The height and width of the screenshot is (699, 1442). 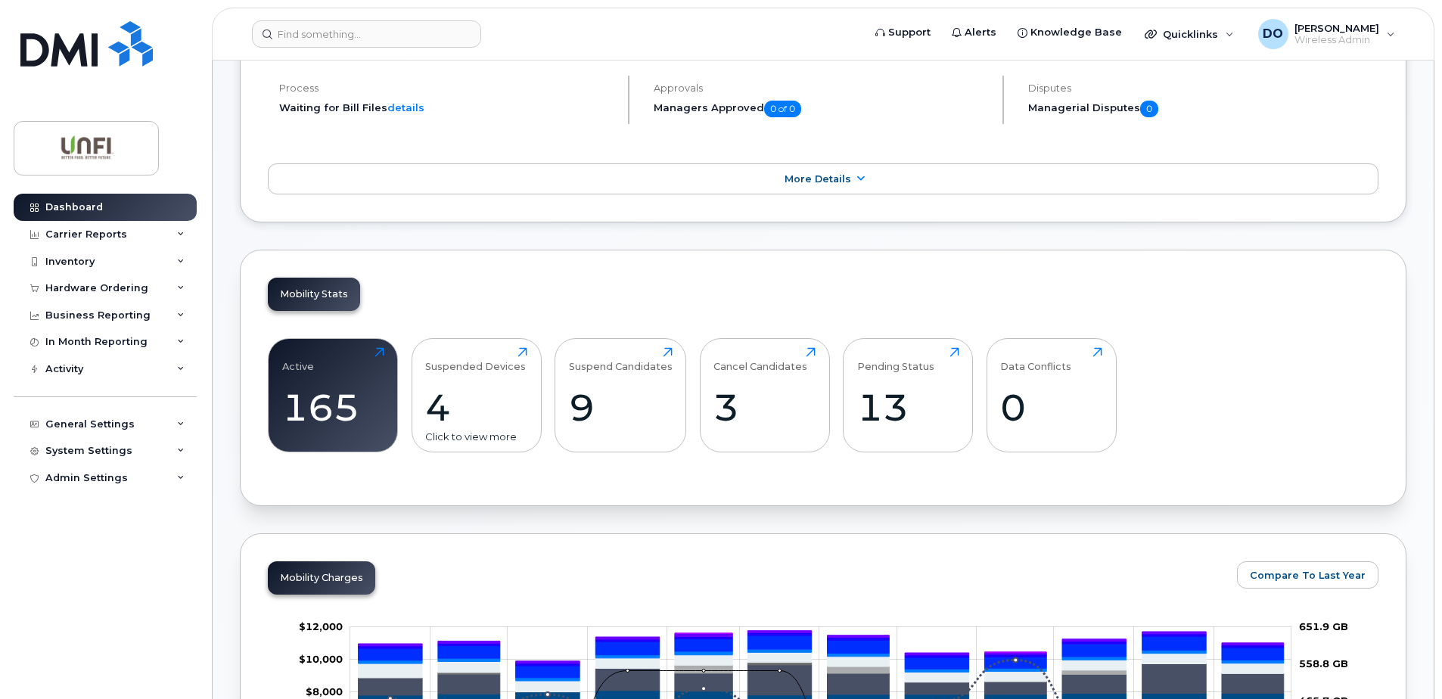 I want to click on li: Waiting for Bill Files, so click(x=447, y=107).